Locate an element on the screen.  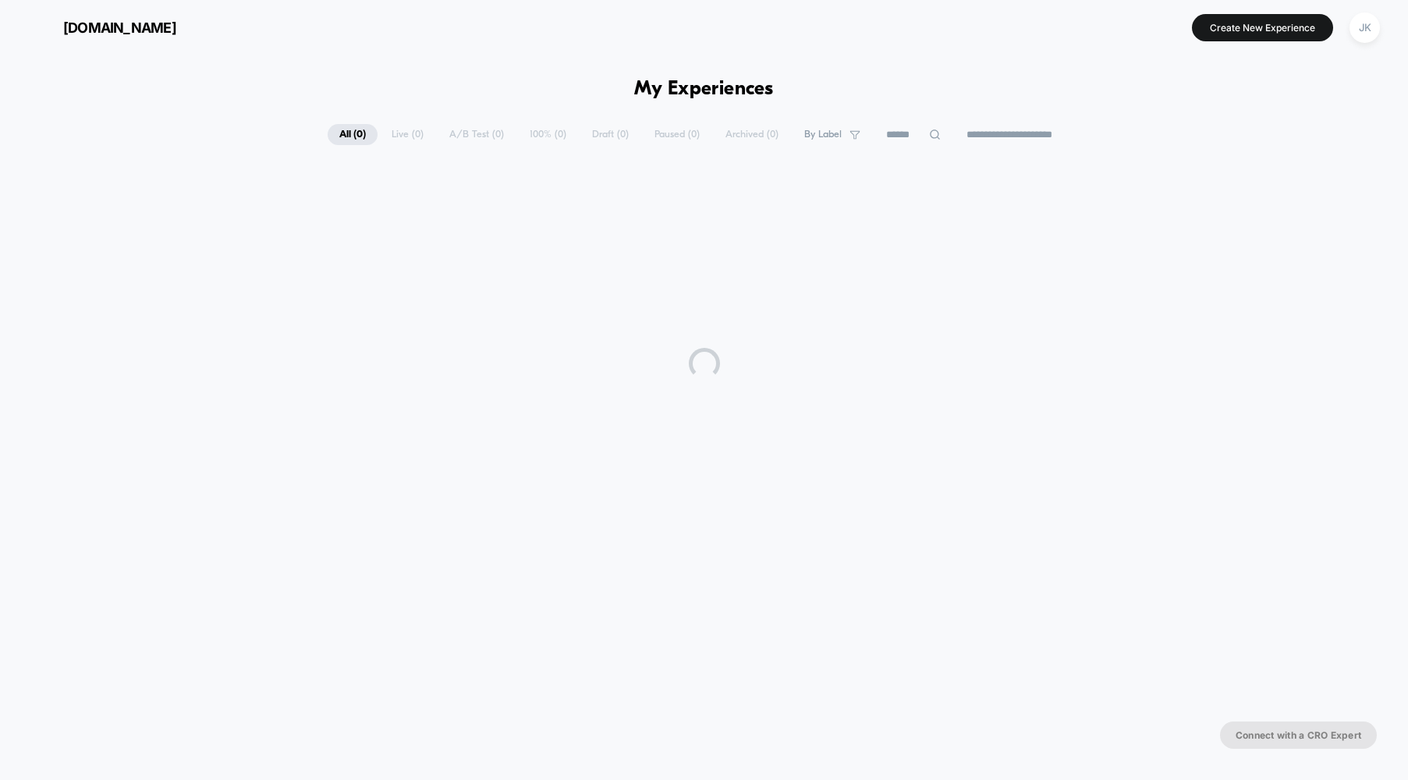
button: JK is located at coordinates (1364, 27).